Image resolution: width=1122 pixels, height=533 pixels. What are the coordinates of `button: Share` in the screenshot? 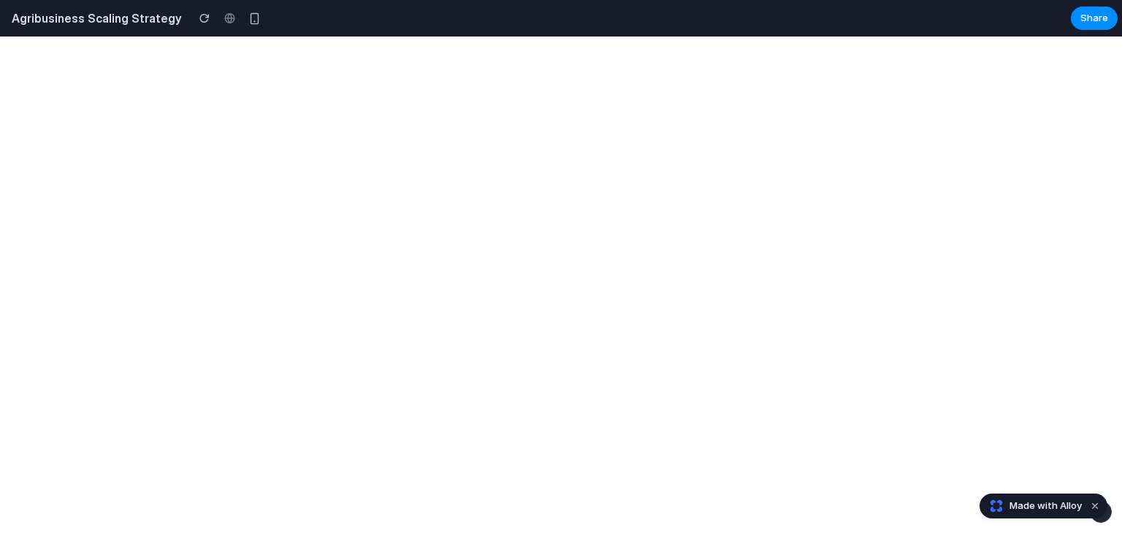 It's located at (1094, 18).